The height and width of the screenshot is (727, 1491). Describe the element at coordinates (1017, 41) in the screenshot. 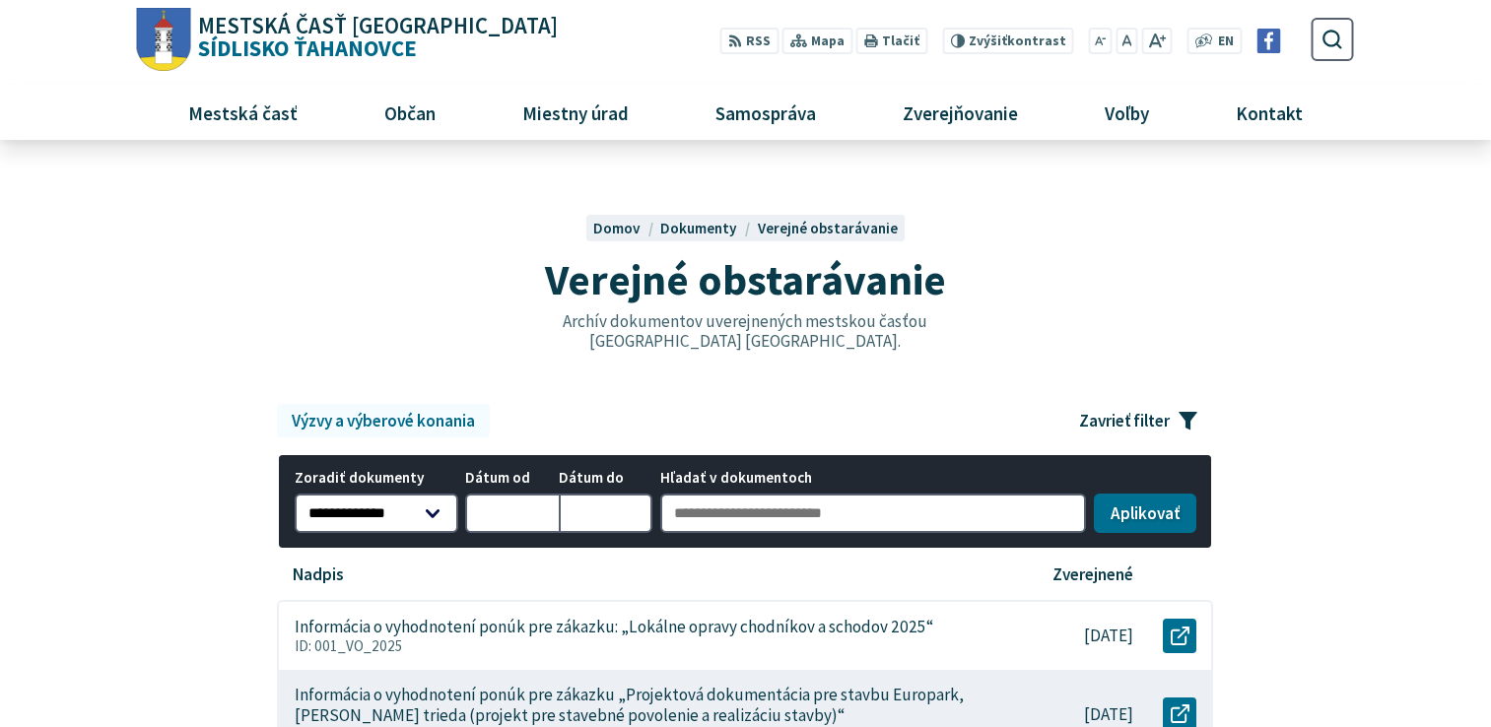

I see `span: kontrast` at that location.